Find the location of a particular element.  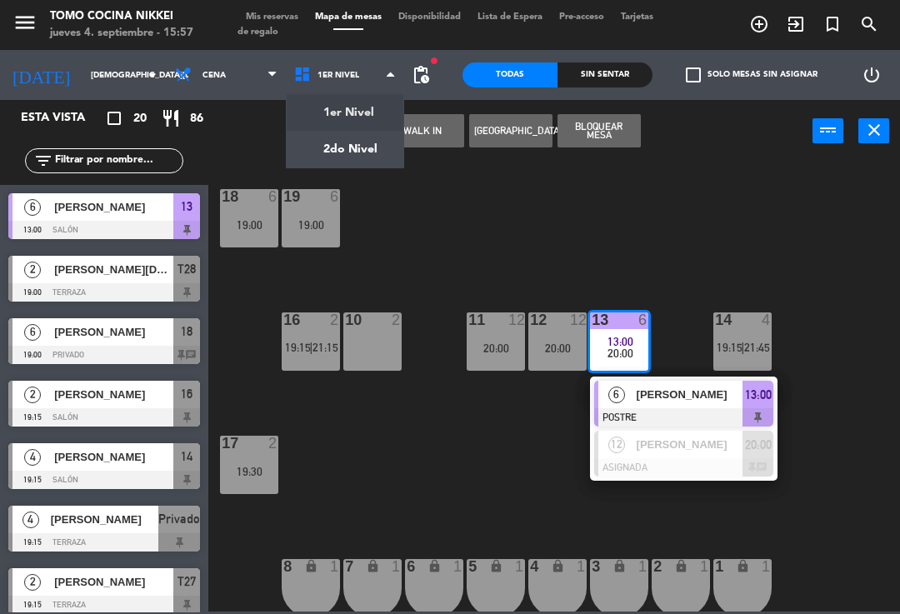

span: 12 is located at coordinates (617, 445).